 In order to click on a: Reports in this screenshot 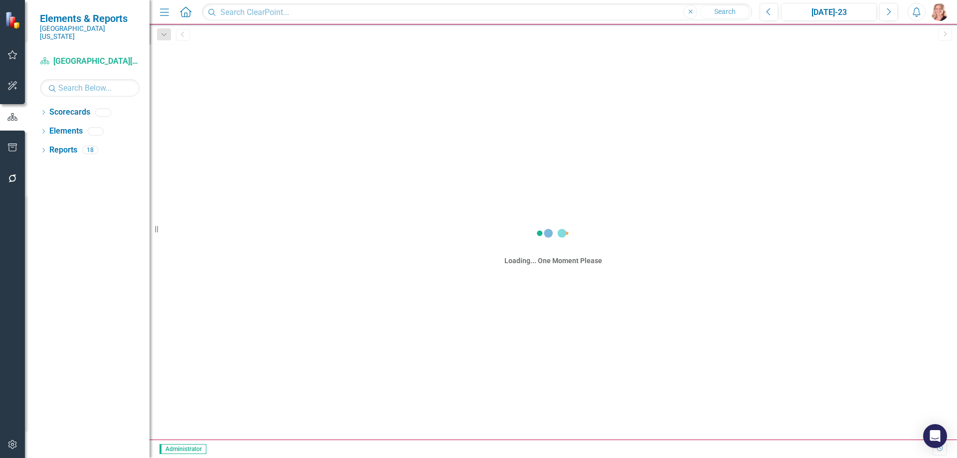, I will do `click(63, 150)`.